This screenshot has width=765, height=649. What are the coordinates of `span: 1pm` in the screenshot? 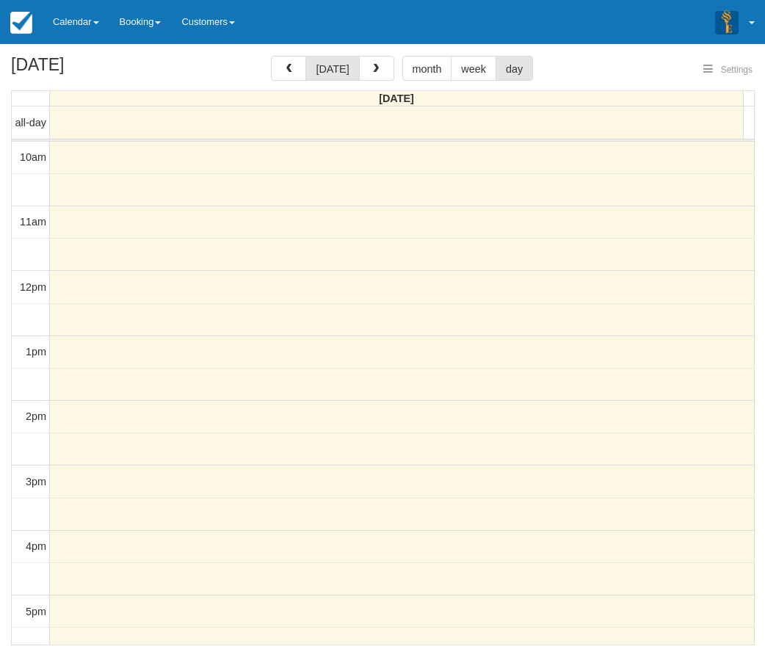 It's located at (36, 352).